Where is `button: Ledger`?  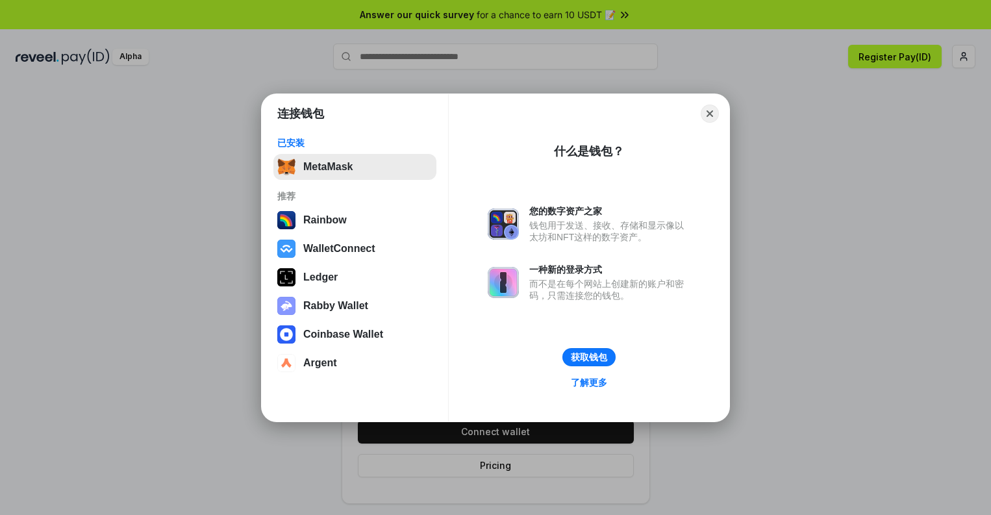
button: Ledger is located at coordinates (355, 277).